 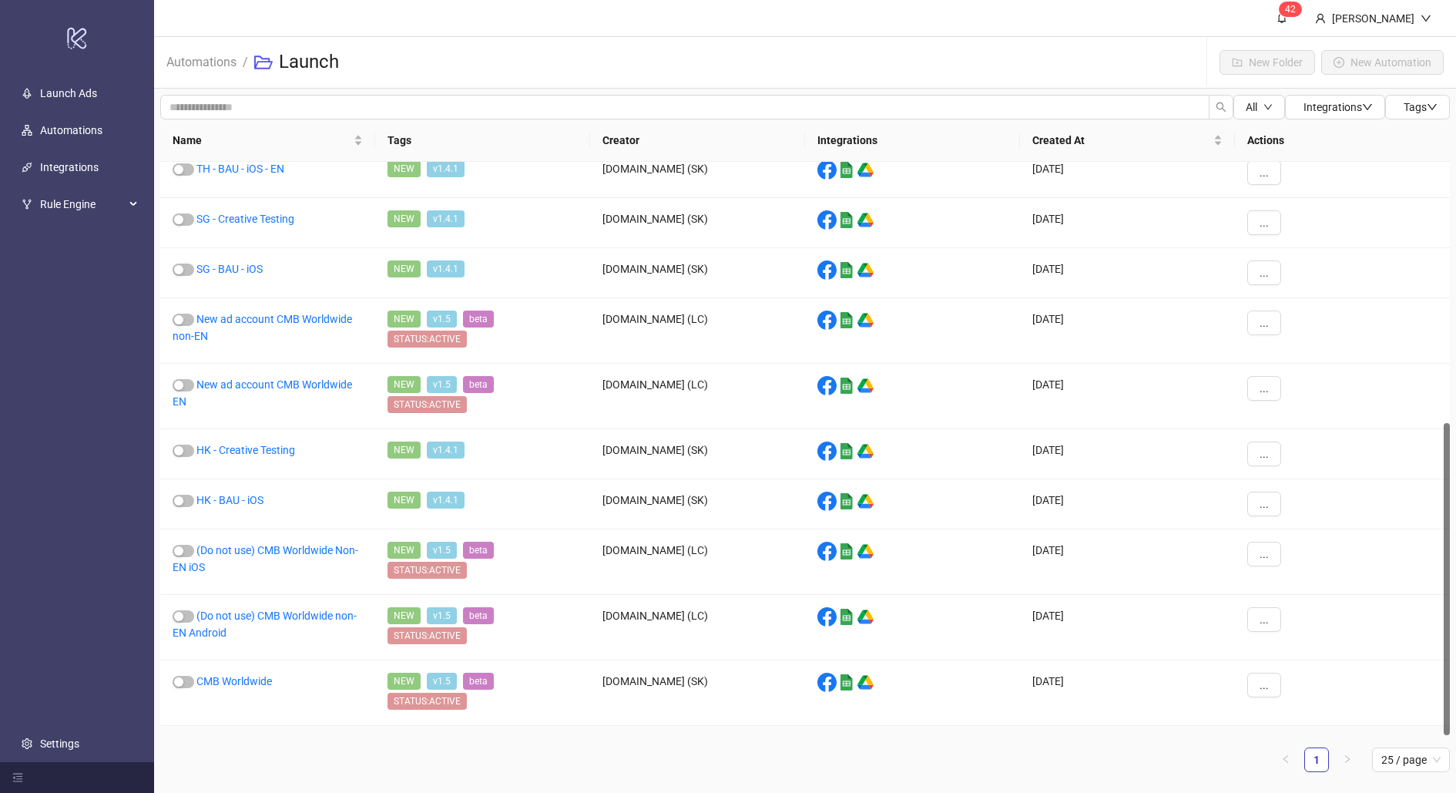 What do you see at coordinates (1127, 140) in the screenshot?
I see `th: Created At` at bounding box center [1127, 140].